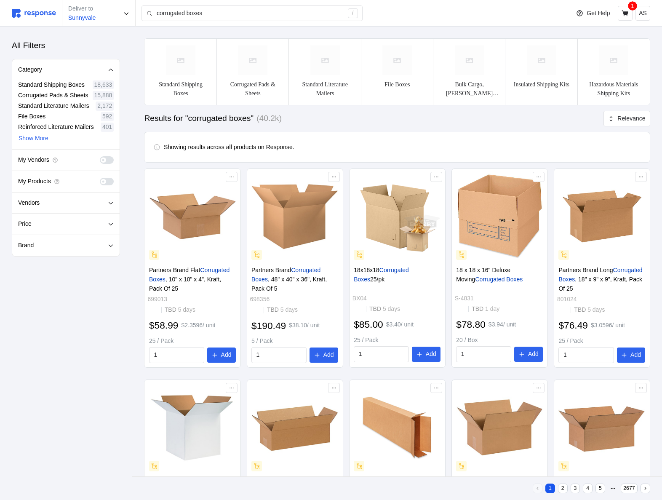 This screenshot has width=662, height=500. What do you see at coordinates (304, 326) in the screenshot?
I see `p: $38.10 / unit` at bounding box center [304, 326].